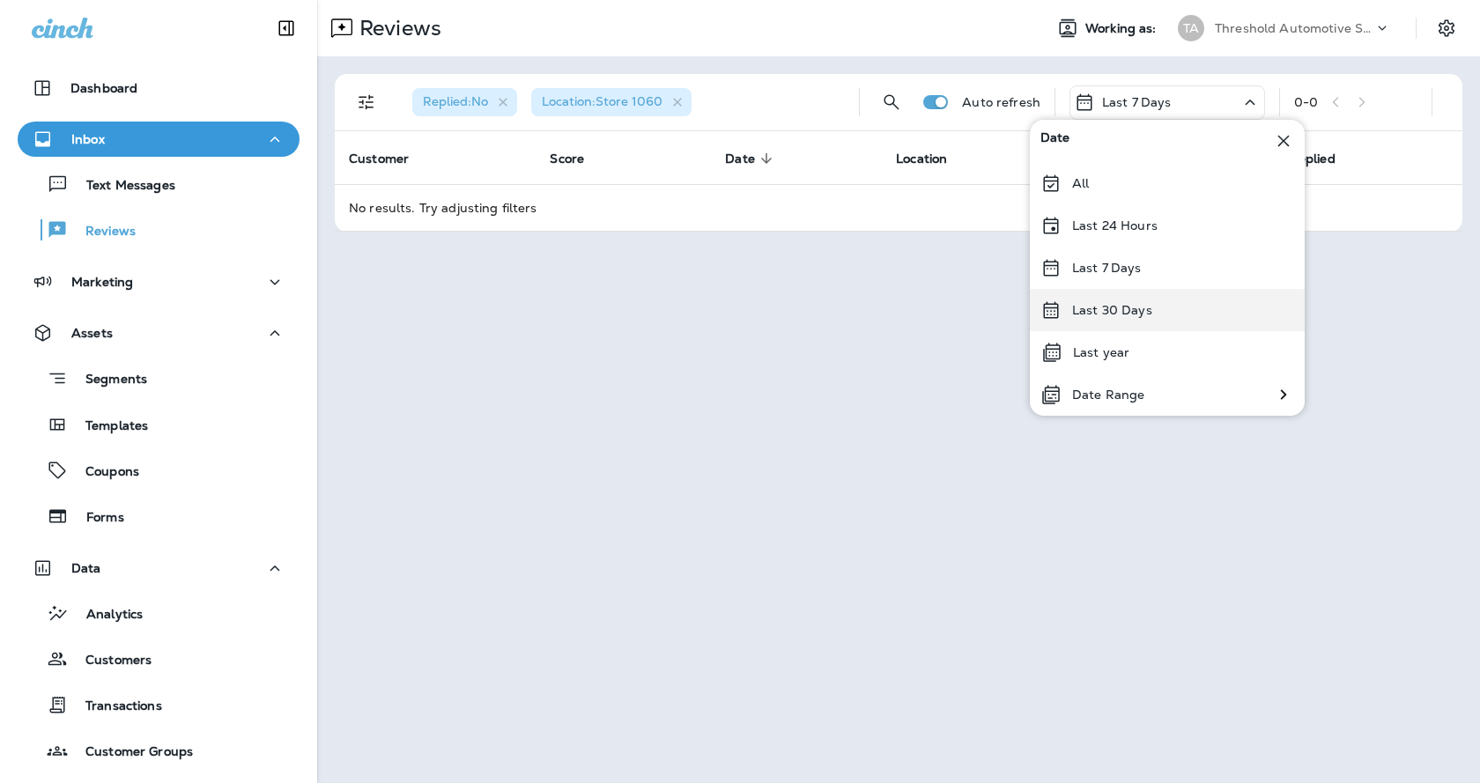 Image resolution: width=1480 pixels, height=783 pixels. What do you see at coordinates (159, 659) in the screenshot?
I see `button: Customers` at bounding box center [159, 659].